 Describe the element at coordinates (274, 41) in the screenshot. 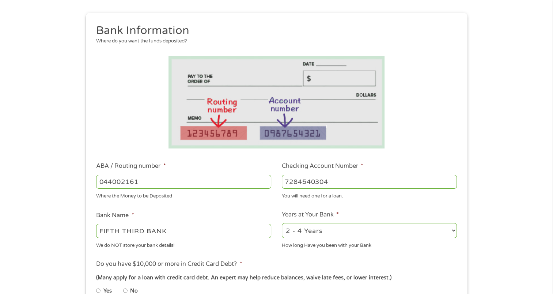

I see `div: Where do you want the funds deposited?` at that location.